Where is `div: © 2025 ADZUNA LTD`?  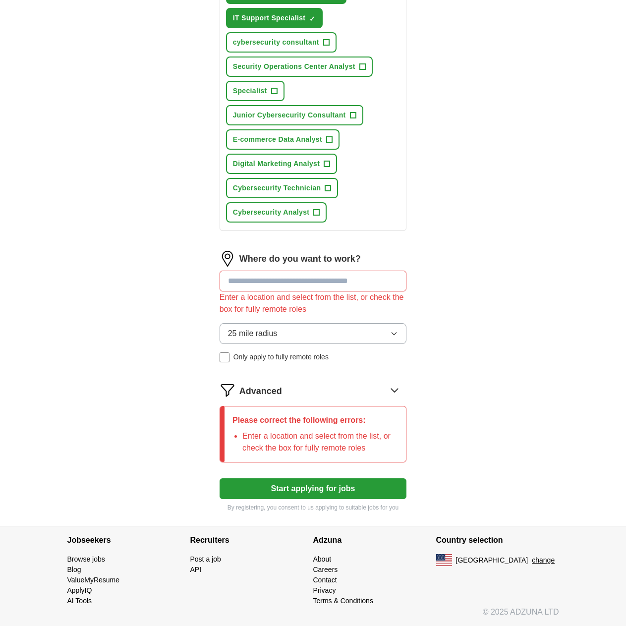
div: © 2025 ADZUNA LTD is located at coordinates (313, 616).